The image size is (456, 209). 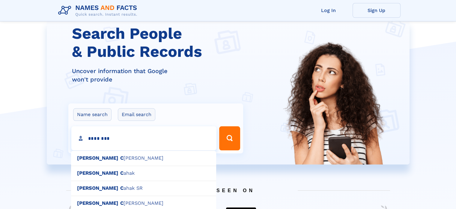 I want to click on h1: Search People & Public Records, so click(x=160, y=43).